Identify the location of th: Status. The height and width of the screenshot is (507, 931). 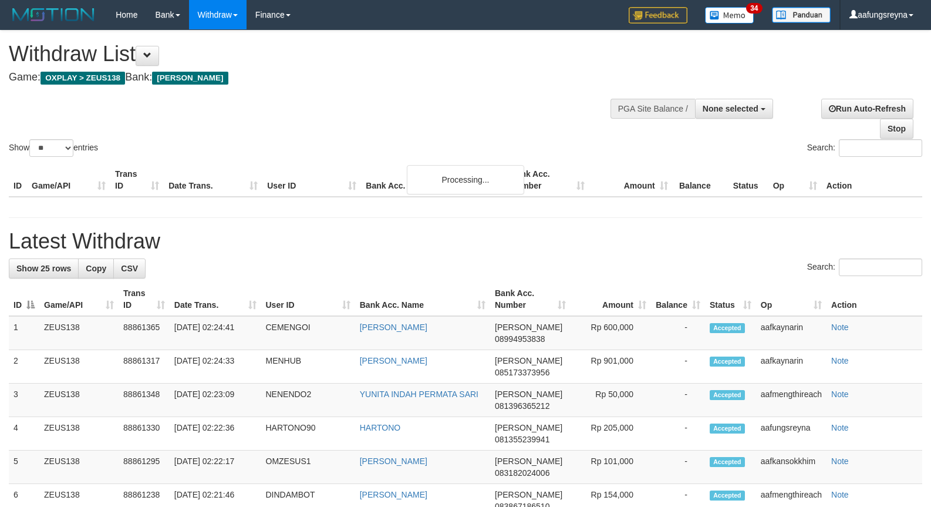
(748, 180).